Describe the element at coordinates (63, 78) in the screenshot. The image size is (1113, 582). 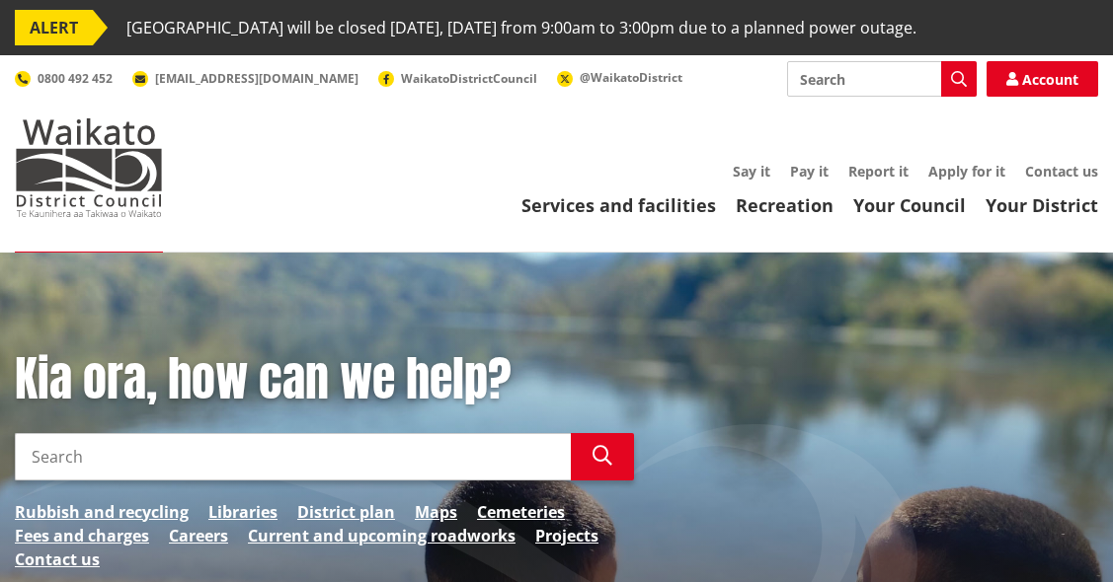
I see `a: 0800 492 452` at that location.